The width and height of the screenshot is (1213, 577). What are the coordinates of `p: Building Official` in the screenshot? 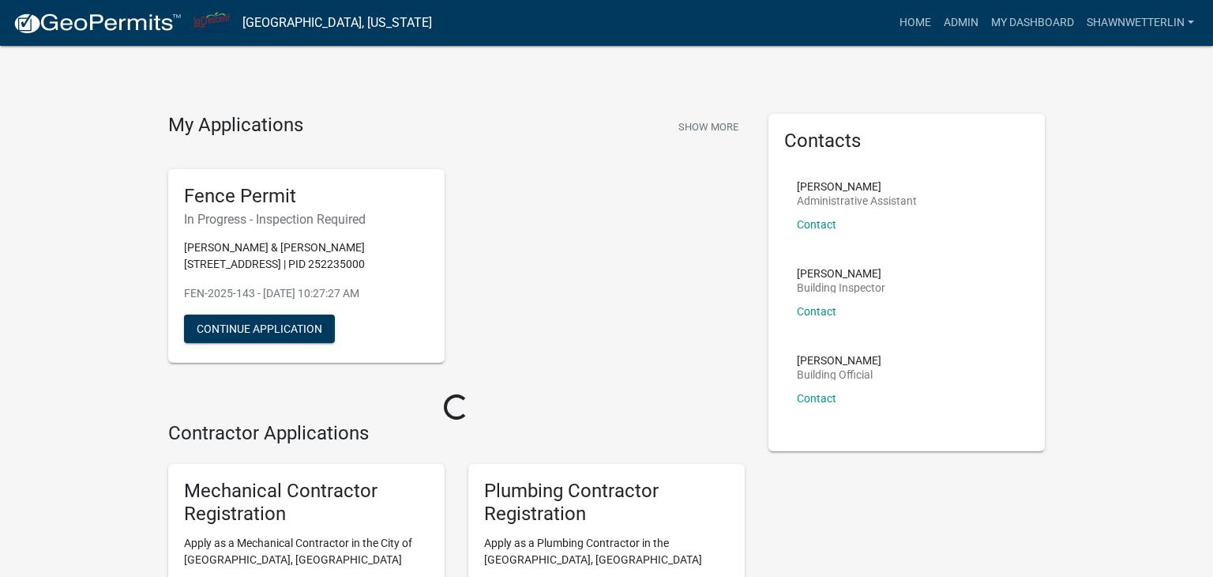 It's located at (839, 374).